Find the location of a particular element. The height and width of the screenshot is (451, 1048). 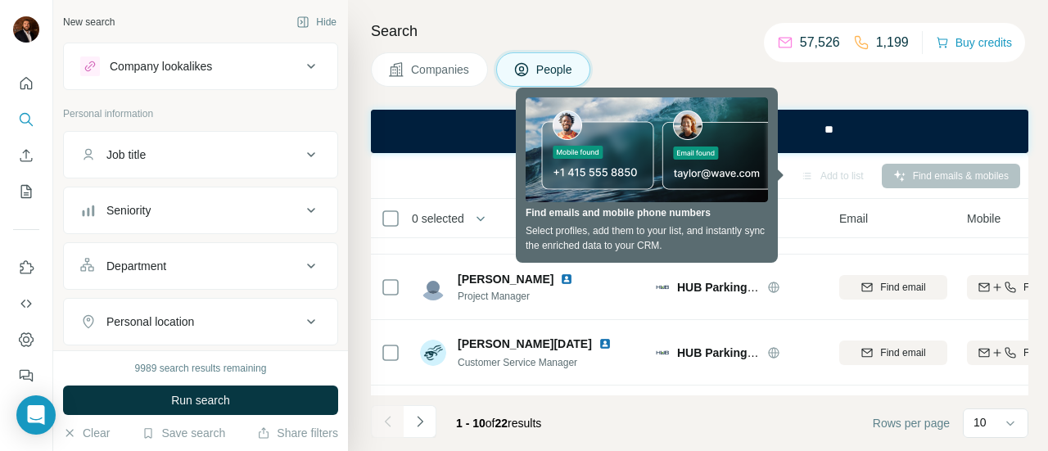

button: Company lookalikes is located at coordinates (201, 66).